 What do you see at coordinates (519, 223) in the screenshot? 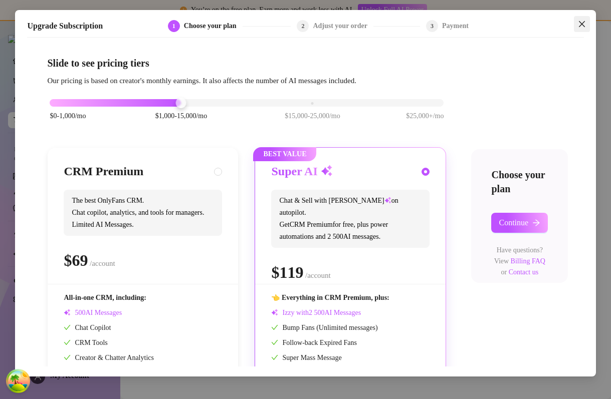
I see `button: Continuearrow-right` at bounding box center [519, 223].